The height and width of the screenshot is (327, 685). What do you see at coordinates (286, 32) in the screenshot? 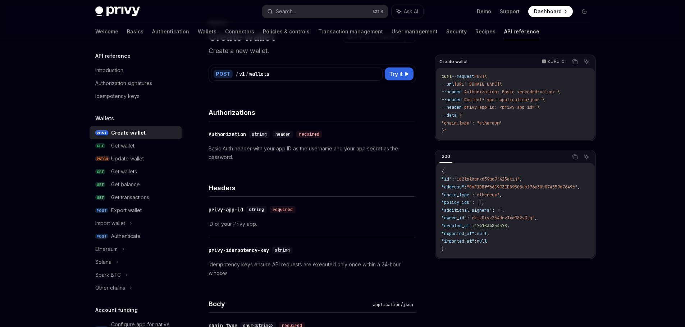
I see `a: Policies & controls` at bounding box center [286, 32].